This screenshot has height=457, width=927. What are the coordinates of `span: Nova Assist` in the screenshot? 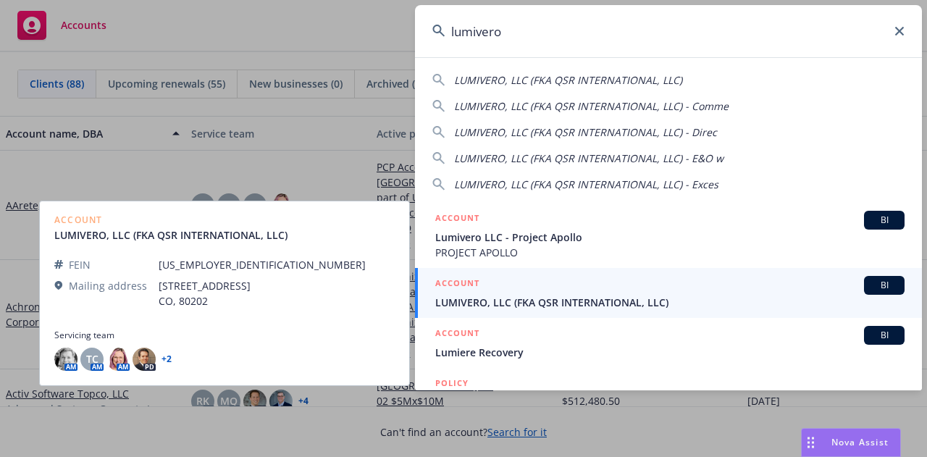 It's located at (859, 442).